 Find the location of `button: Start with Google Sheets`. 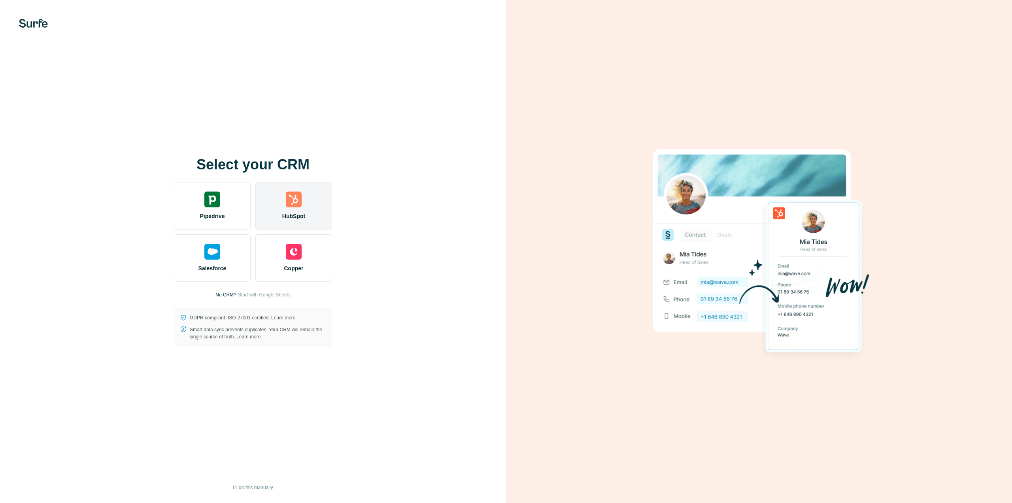

button: Start with Google Sheets is located at coordinates (264, 295).